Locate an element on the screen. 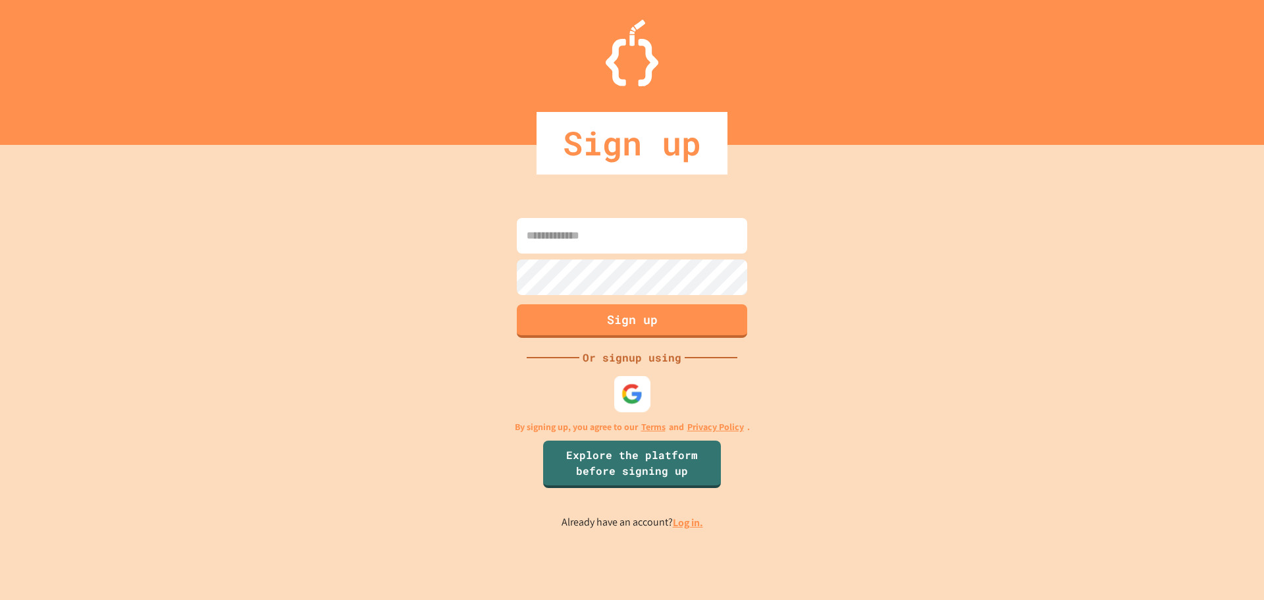 This screenshot has height=600, width=1264. a: Privacy Policy is located at coordinates (716, 427).